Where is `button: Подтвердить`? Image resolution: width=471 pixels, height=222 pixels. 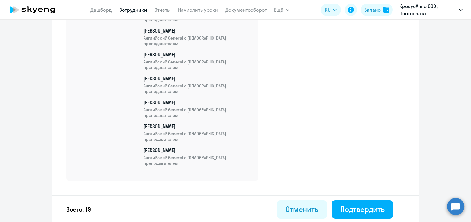
button: Подтвердить is located at coordinates (363, 210).